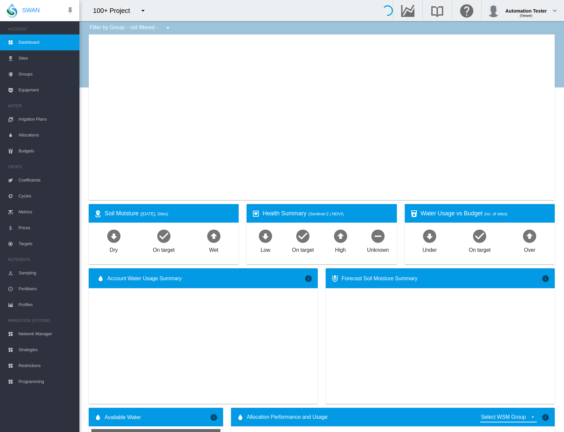 The height and width of the screenshot is (432, 564). Describe the element at coordinates (169, 213) in the screenshot. I see `div: Soil Moisture` at that location.